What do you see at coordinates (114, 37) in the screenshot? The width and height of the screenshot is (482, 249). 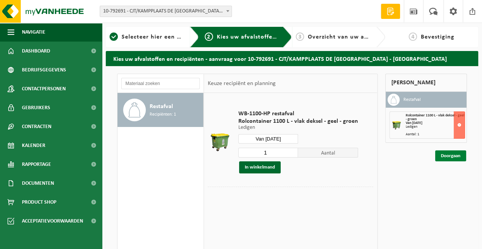 I see `span: 1` at bounding box center [114, 37].